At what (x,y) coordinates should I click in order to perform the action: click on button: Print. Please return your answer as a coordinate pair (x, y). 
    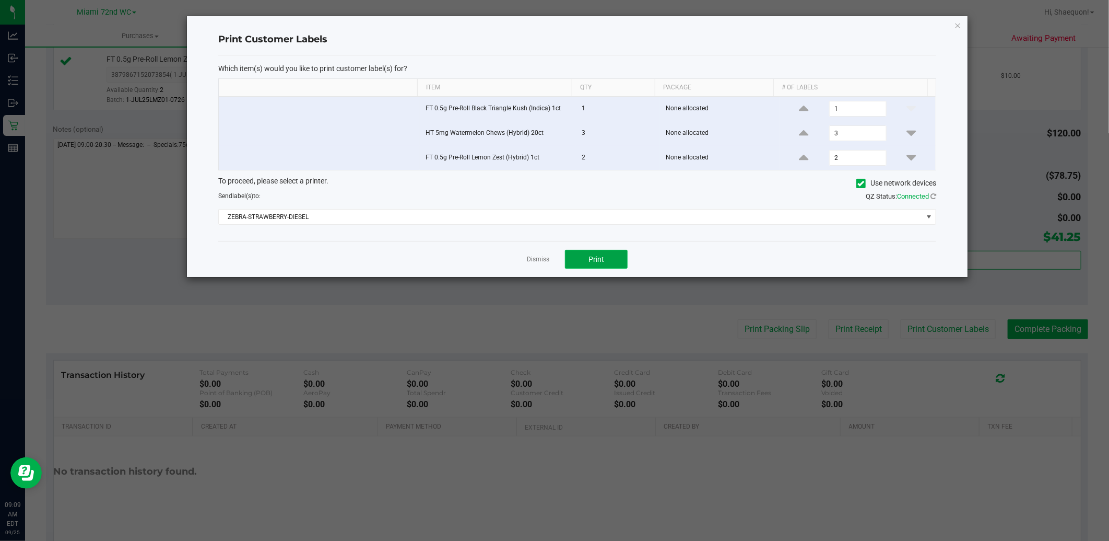
    Looking at the image, I should click on (596, 259).